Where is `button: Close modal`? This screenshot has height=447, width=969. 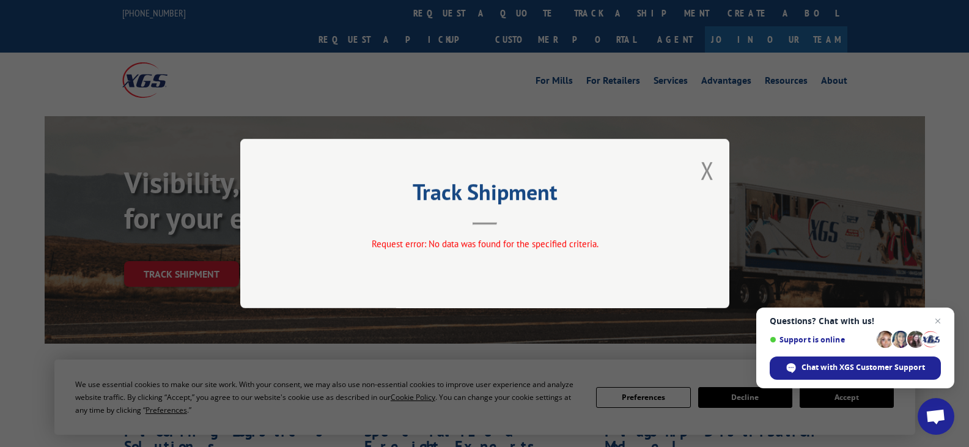
button: Close modal is located at coordinates (707, 170).